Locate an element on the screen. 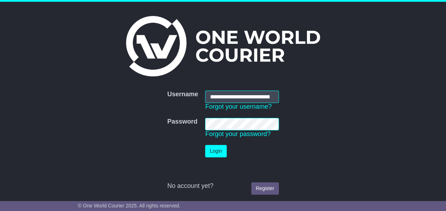 This screenshot has height=211, width=446. label: Password is located at coordinates (182, 122).